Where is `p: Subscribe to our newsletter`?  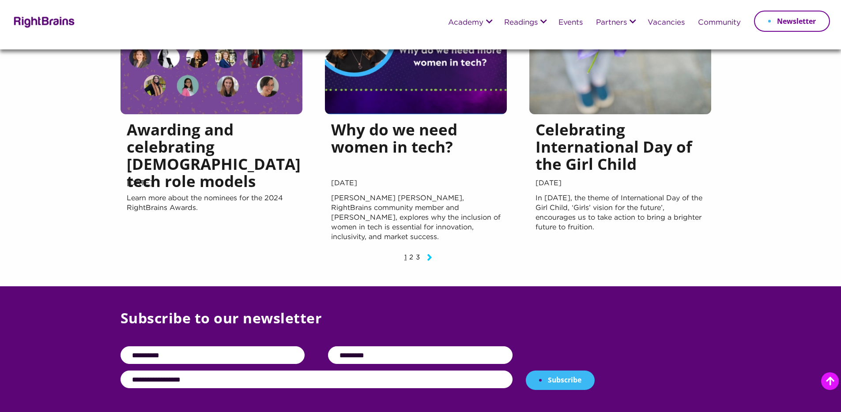 p: Subscribe to our newsletter is located at coordinates (421, 328).